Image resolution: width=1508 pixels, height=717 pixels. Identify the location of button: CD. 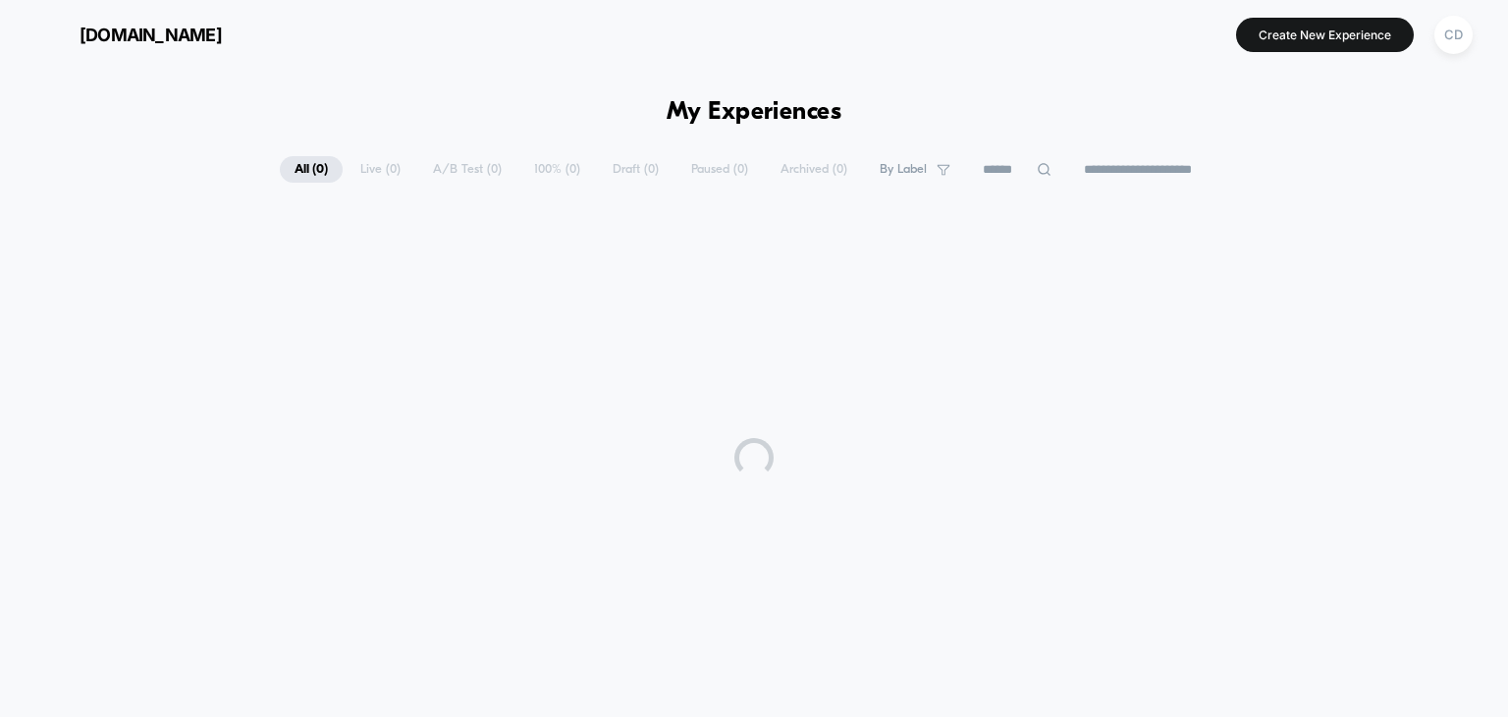
(1453, 34).